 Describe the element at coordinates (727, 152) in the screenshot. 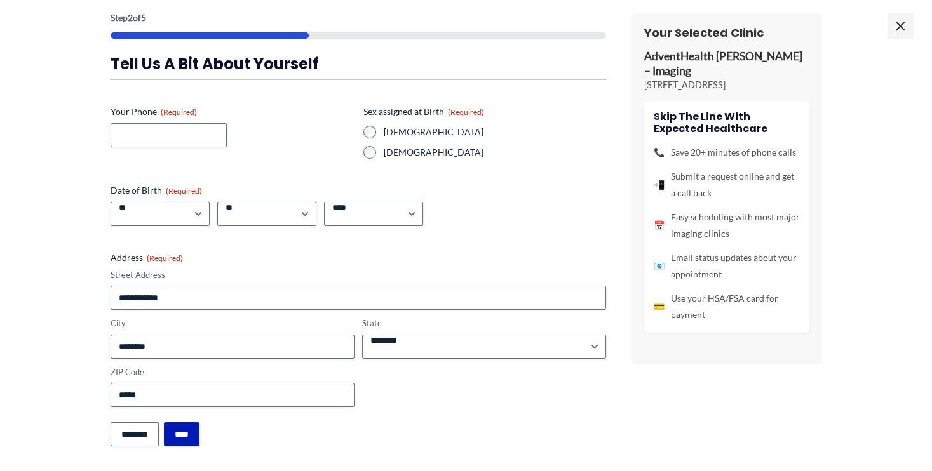

I see `li: Save 20+ minutes of phone calls` at that location.